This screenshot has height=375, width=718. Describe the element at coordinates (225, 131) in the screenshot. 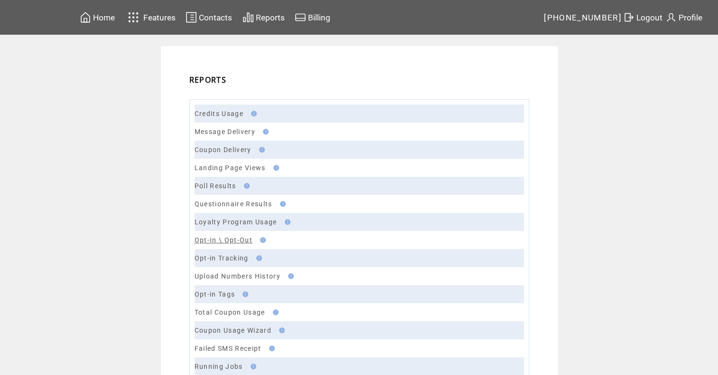

I see `a: Message Delivery` at that location.